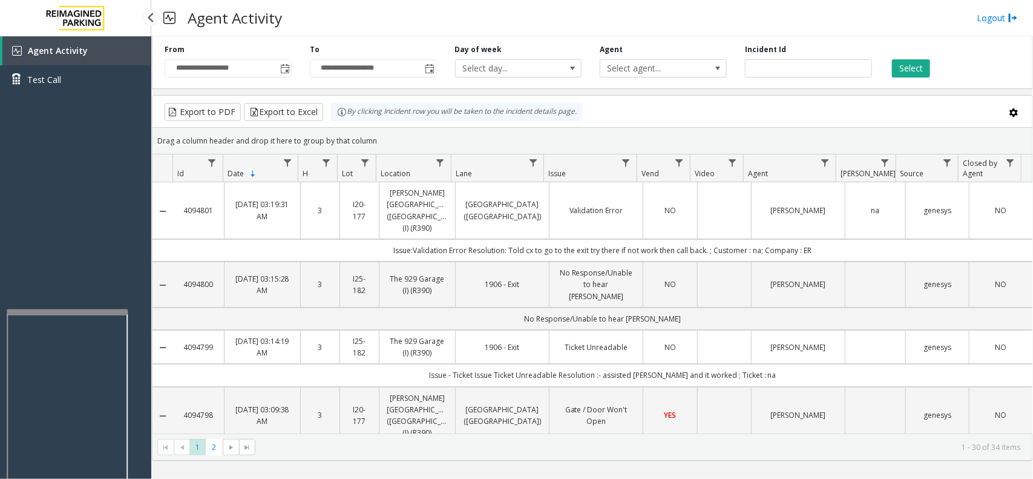  Describe the element at coordinates (596, 347) in the screenshot. I see `a: Ticket Unreadable` at that location.